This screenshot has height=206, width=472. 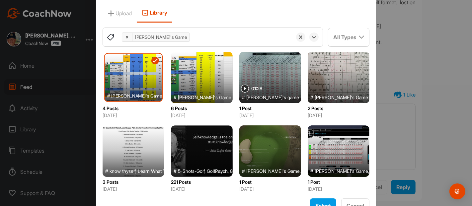 I want to click on p: 4 Posts, so click(x=134, y=108).